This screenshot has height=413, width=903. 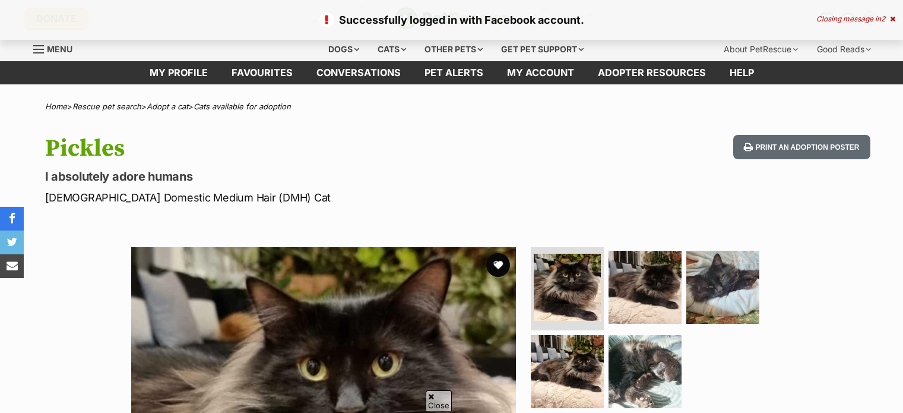 What do you see at coordinates (454, 49) in the screenshot?
I see `div: Other pets` at bounding box center [454, 49].